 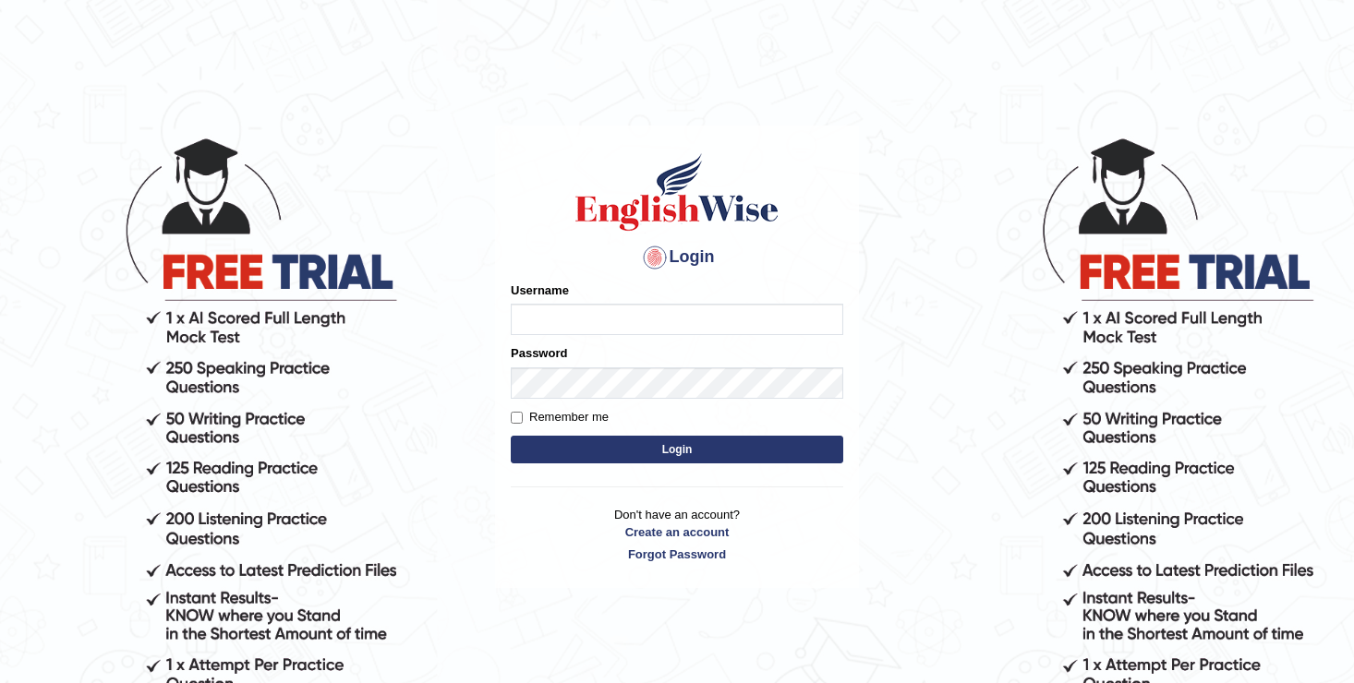 I want to click on a: Create an account, so click(x=677, y=532).